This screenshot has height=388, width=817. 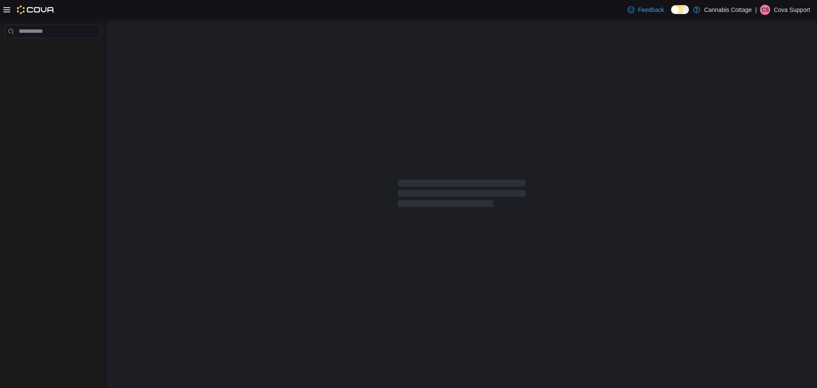 I want to click on p: Cova Support, so click(x=792, y=10).